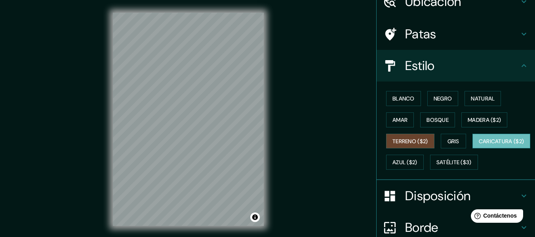 The width and height of the screenshot is (535, 237). What do you see at coordinates (484, 120) in the screenshot?
I see `font: Madera ($2)` at bounding box center [484, 120].